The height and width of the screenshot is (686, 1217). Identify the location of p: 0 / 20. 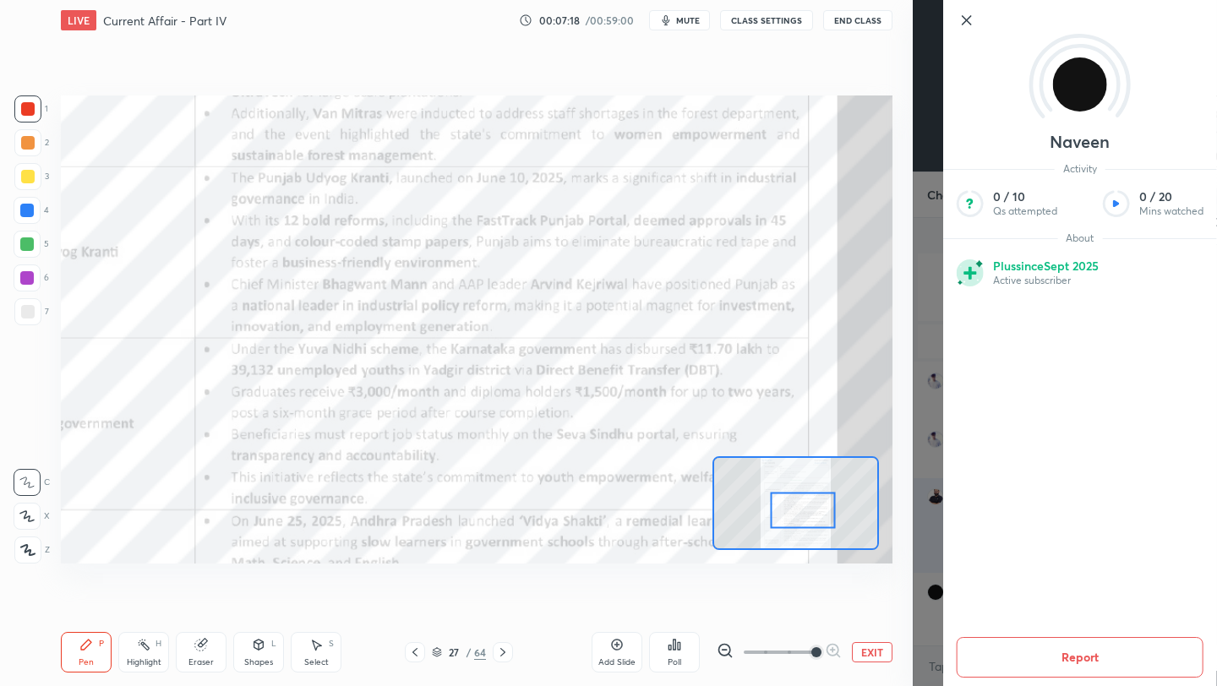
(1171, 197).